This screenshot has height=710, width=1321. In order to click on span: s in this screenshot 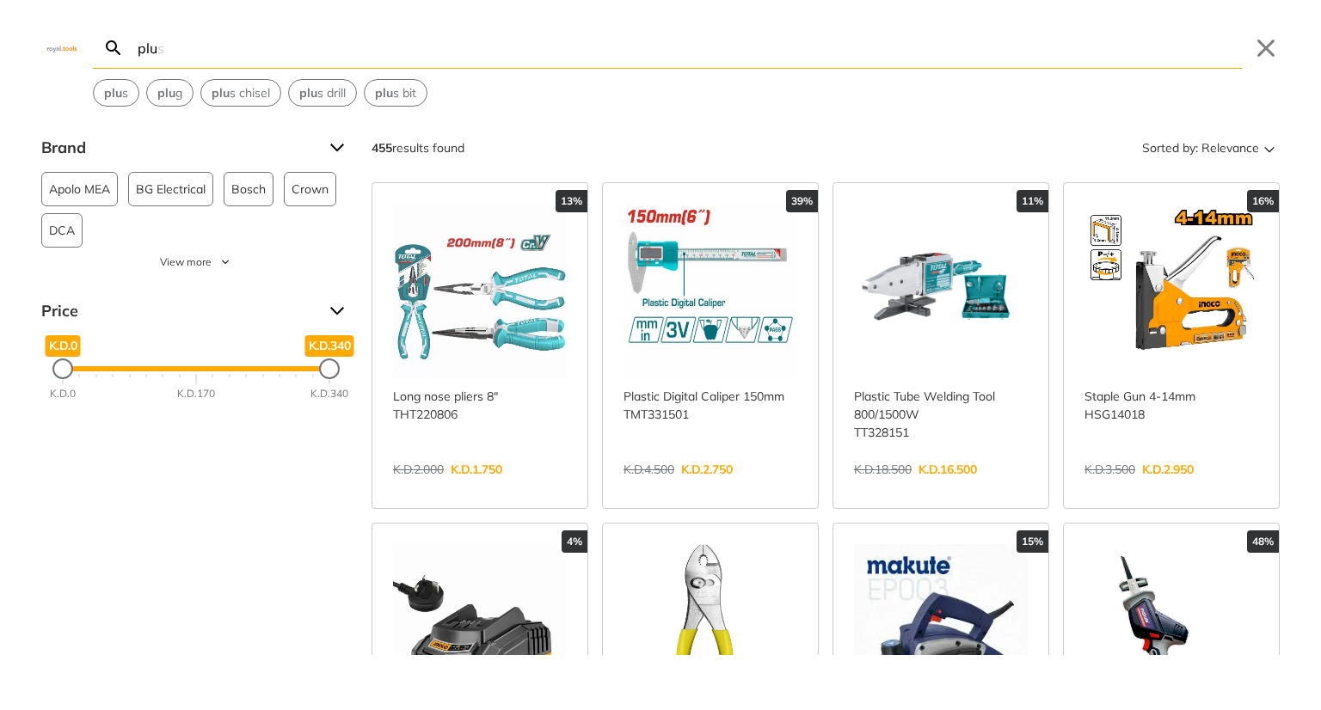, I will do `click(116, 93)`.